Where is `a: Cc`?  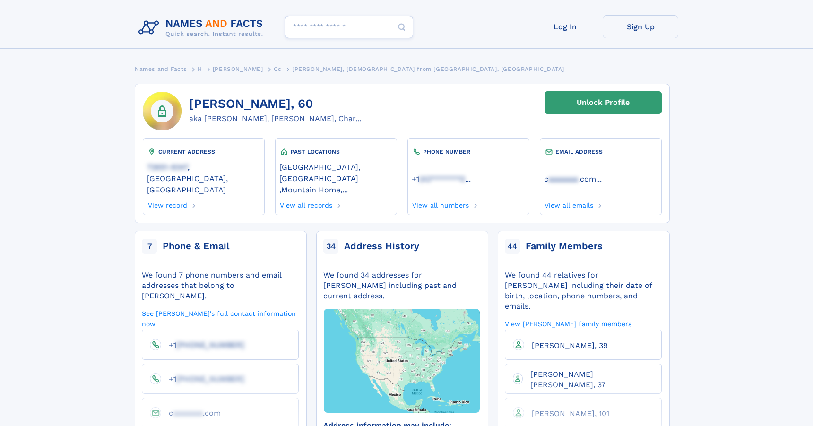
a: Cc is located at coordinates (277, 69).